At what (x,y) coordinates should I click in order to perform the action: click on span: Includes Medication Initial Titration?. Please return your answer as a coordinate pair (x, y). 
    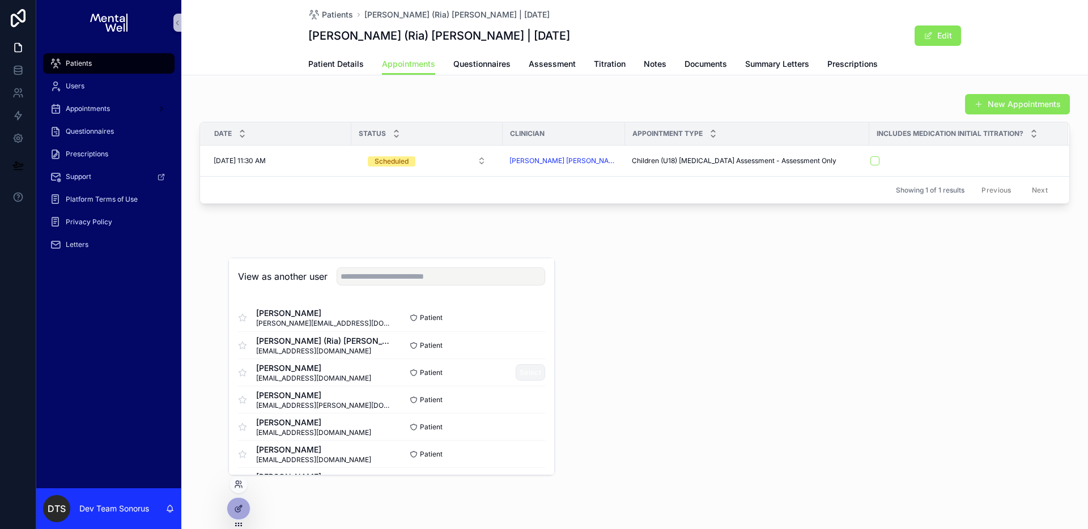
    Looking at the image, I should click on (950, 134).